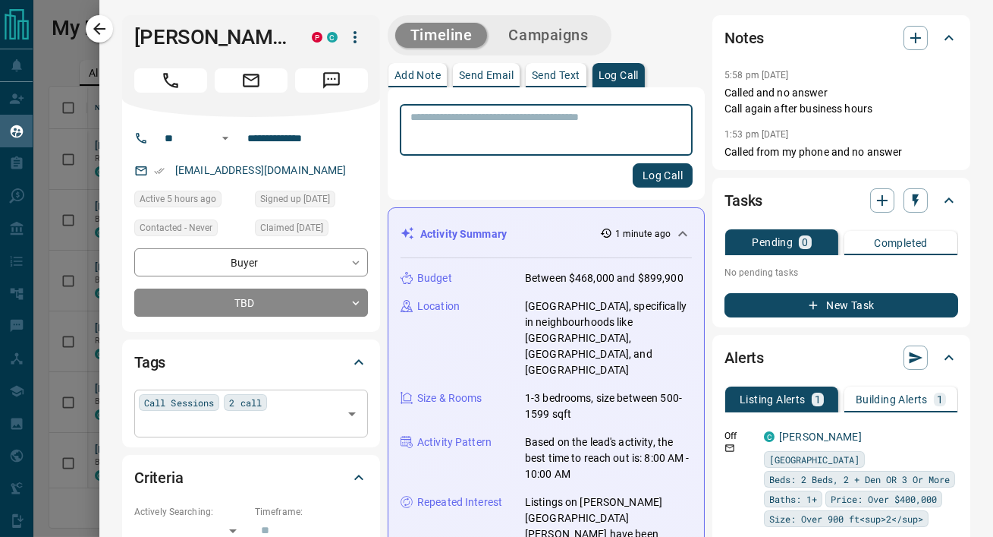 Image resolution: width=993 pixels, height=537 pixels. I want to click on div: property.ca, so click(317, 37).